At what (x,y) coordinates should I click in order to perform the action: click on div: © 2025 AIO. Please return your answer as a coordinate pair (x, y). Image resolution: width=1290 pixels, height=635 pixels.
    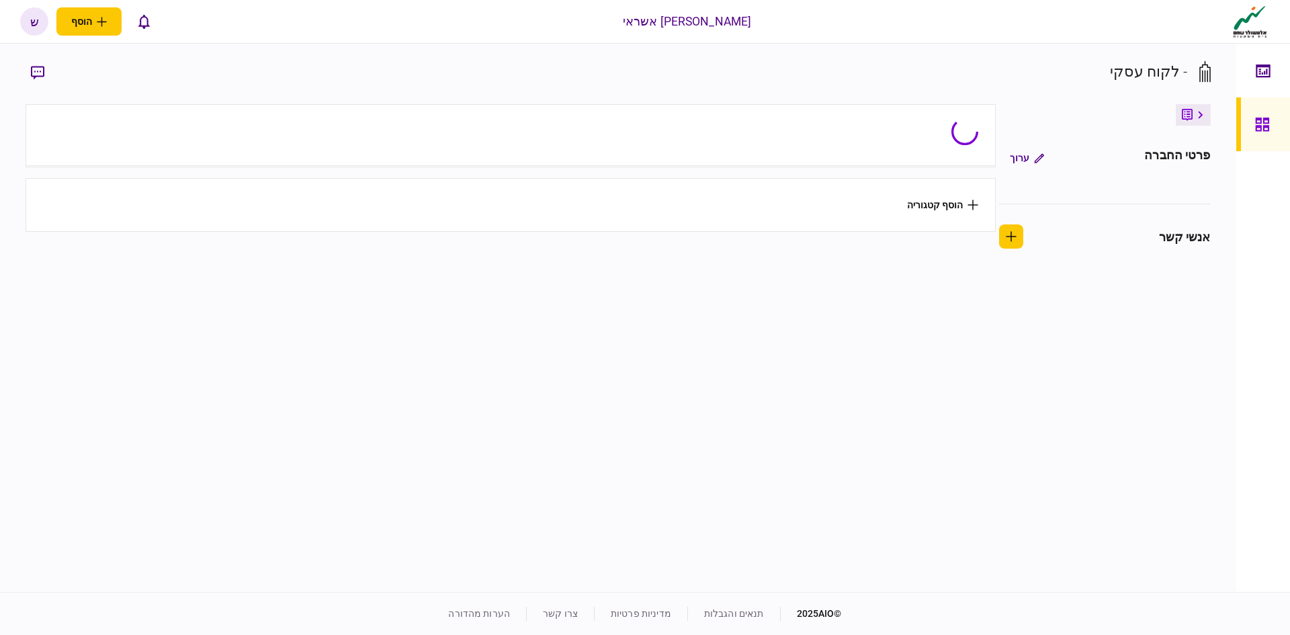
    Looking at the image, I should click on (811, 613).